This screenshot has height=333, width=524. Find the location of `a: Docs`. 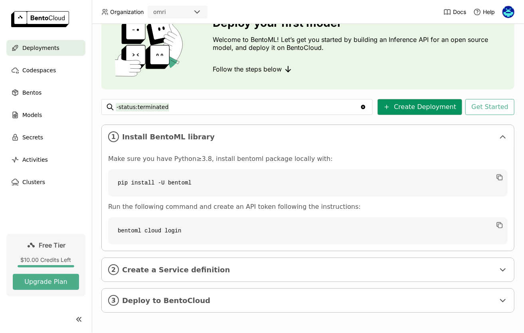

a: Docs is located at coordinates (455, 12).